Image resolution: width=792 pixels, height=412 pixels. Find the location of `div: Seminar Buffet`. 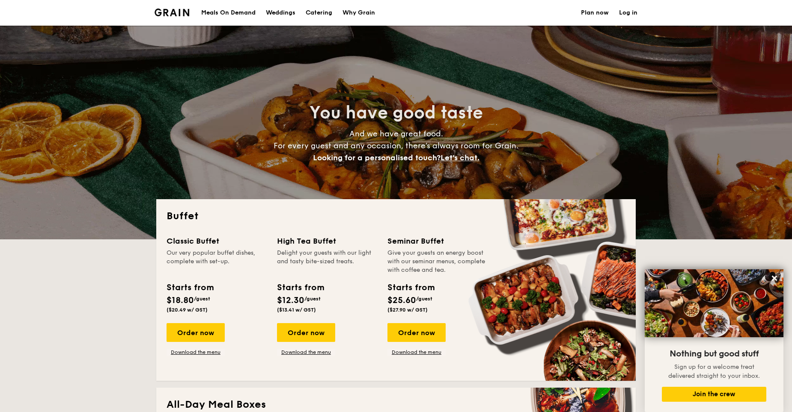

div: Seminar Buffet is located at coordinates (437, 241).